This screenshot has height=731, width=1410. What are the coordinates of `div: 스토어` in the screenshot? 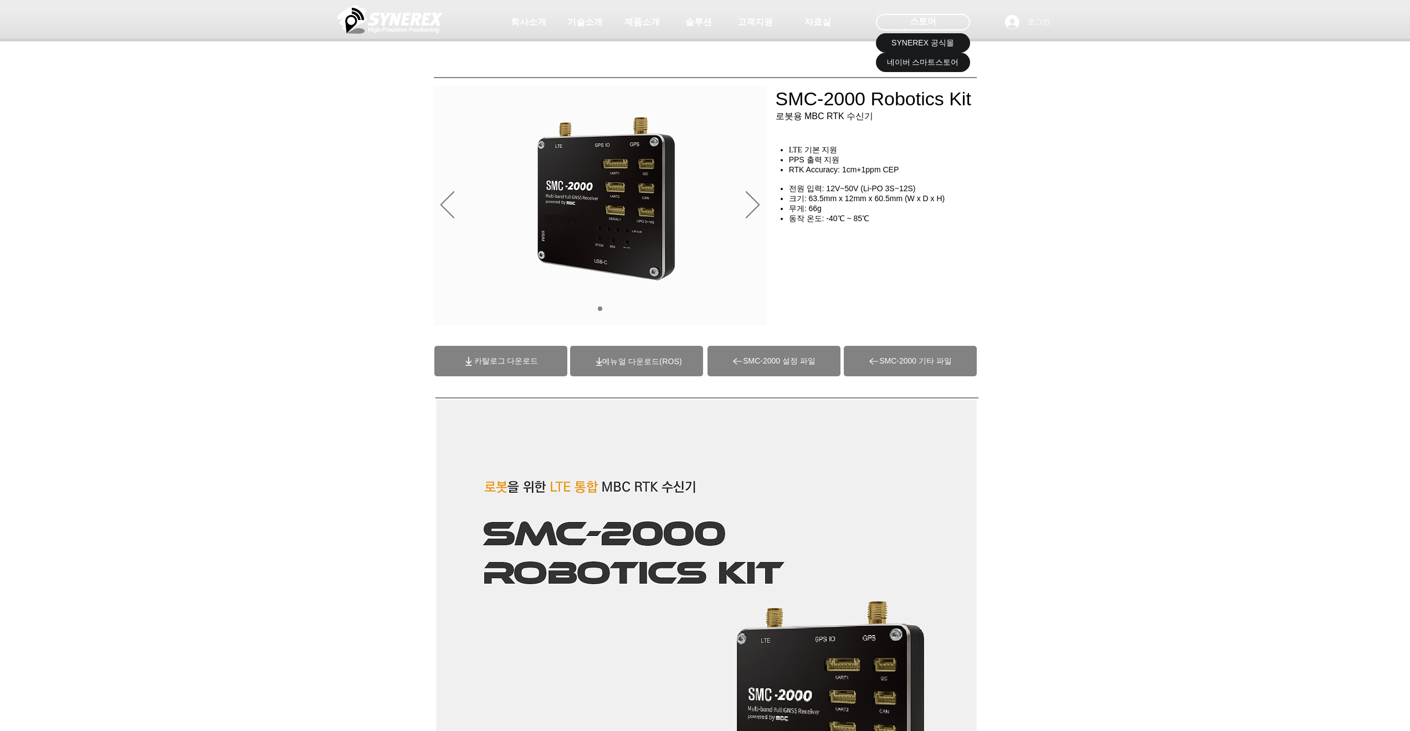 It's located at (923, 22).